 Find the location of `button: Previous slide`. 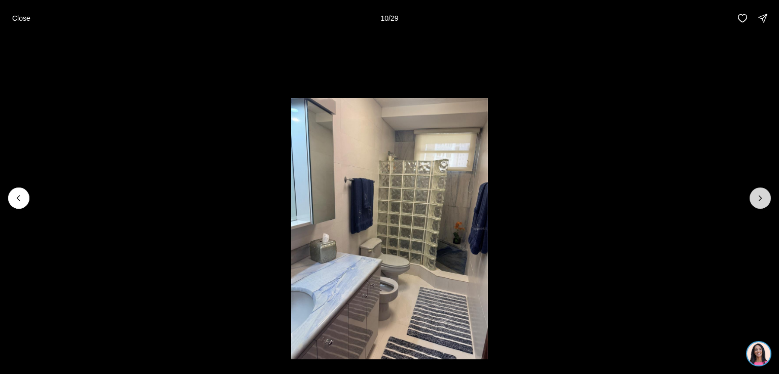

button: Previous slide is located at coordinates (19, 198).